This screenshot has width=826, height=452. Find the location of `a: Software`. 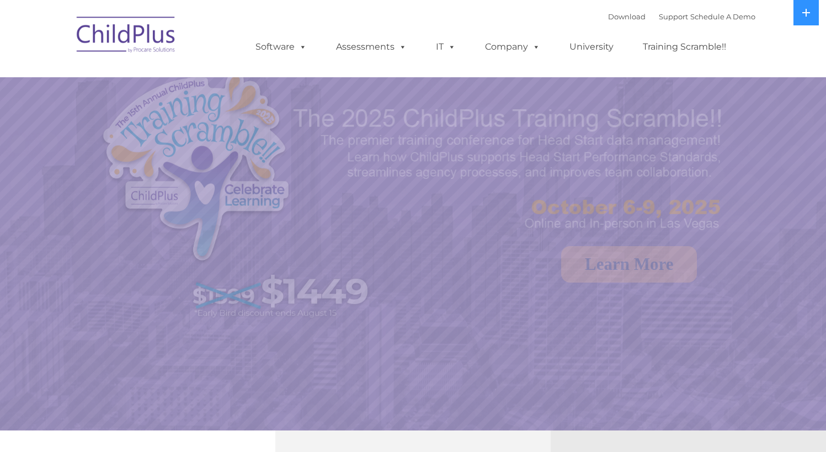

a: Software is located at coordinates (281, 47).